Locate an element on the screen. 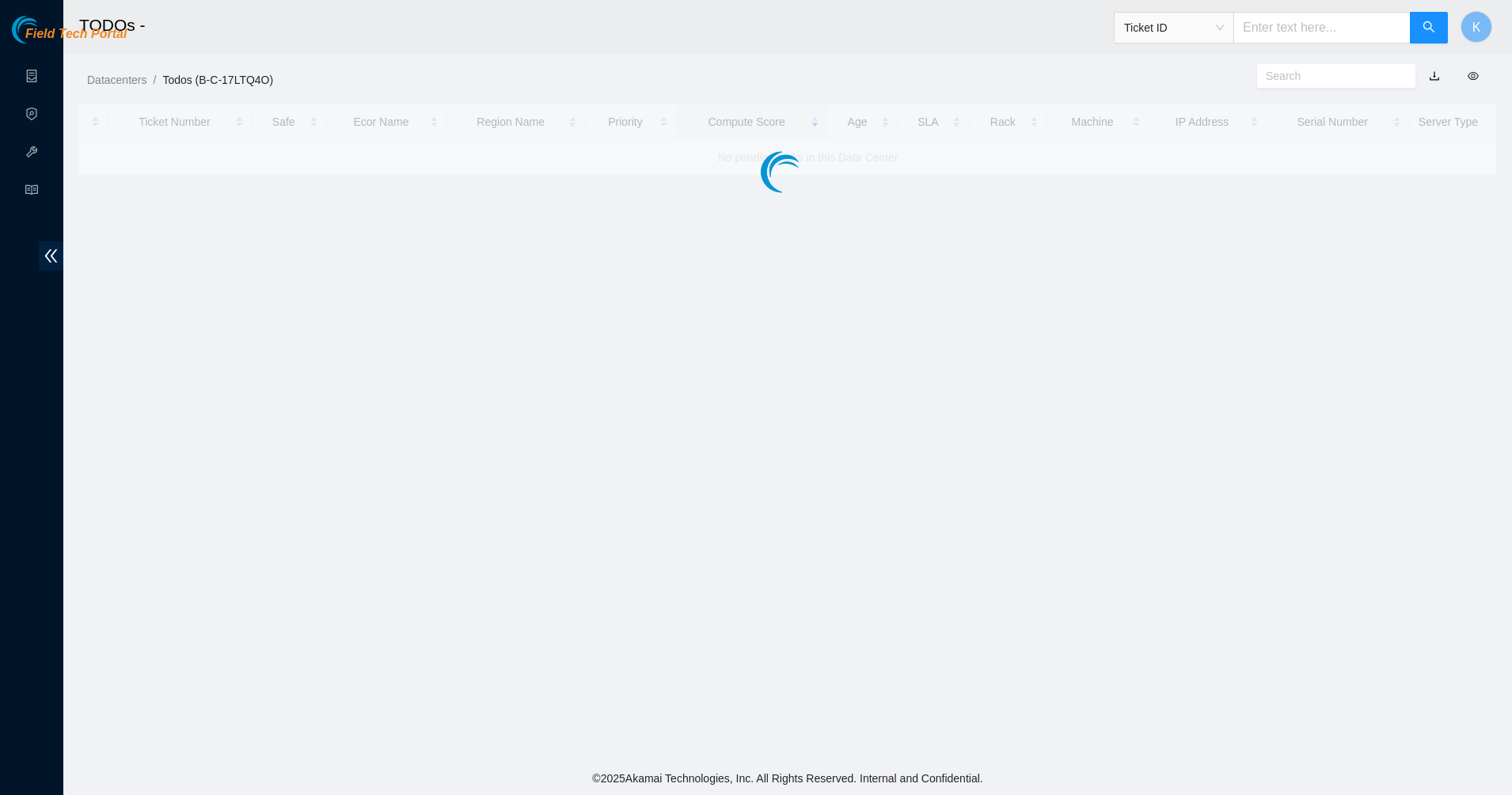 The height and width of the screenshot is (795, 1512). button: K is located at coordinates (1477, 27).